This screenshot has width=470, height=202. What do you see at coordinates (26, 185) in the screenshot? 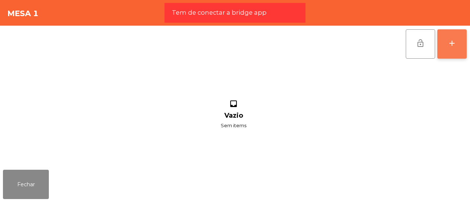
I see `button: Fechar` at bounding box center [26, 185].